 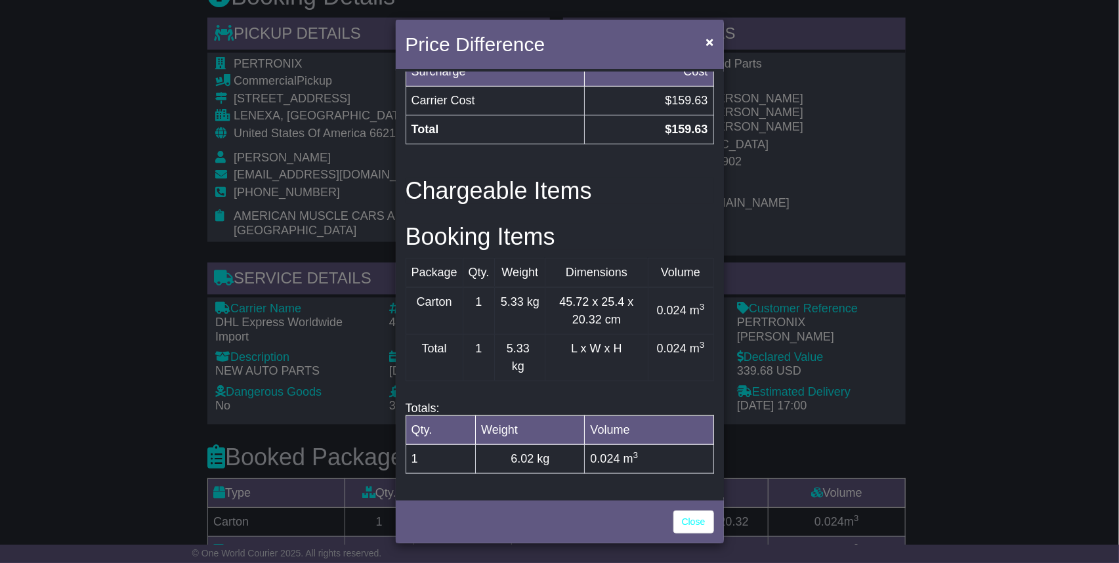 I want to click on span: Totals:, so click(x=423, y=408).